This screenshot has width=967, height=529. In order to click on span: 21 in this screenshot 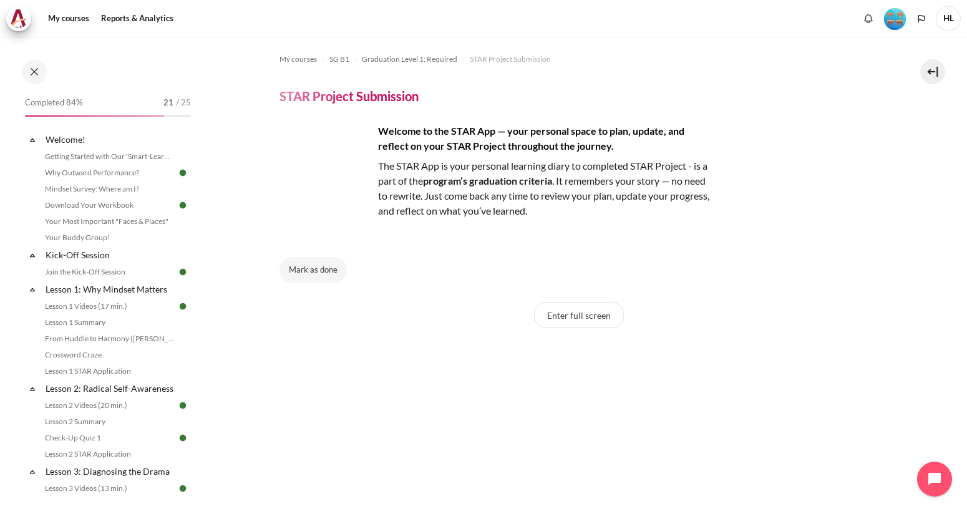, I will do `click(168, 103)`.